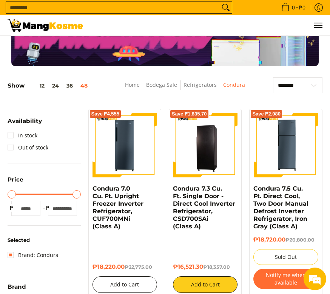 The width and height of the screenshot is (330, 294). I want to click on span: 0, so click(293, 8).